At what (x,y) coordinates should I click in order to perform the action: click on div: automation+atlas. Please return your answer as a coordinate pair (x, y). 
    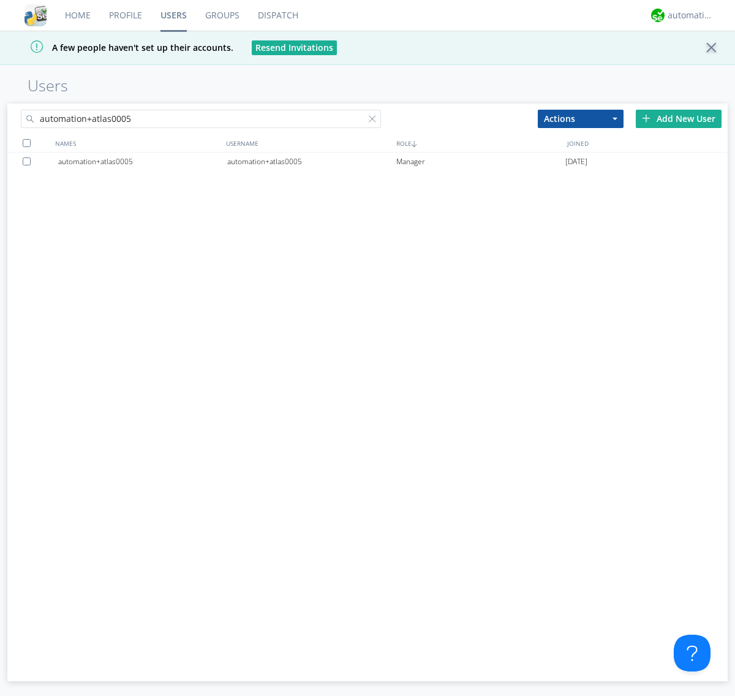
    Looking at the image, I should click on (690, 15).